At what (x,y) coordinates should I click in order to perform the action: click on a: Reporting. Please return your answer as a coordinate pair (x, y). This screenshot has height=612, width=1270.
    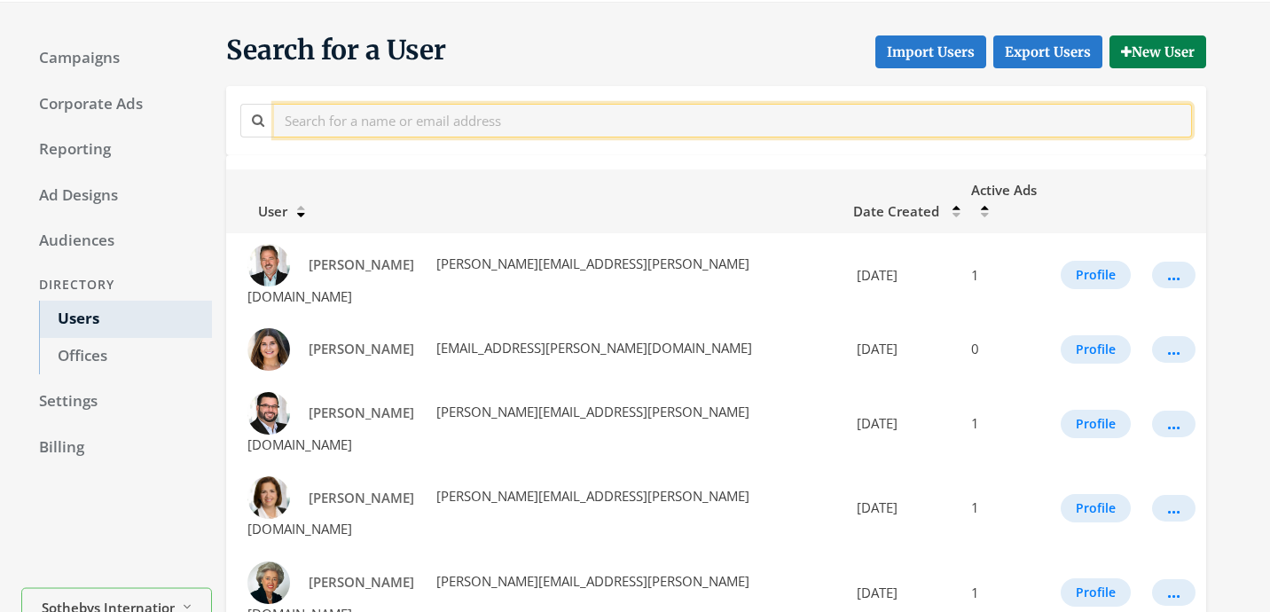
    Looking at the image, I should click on (116, 150).